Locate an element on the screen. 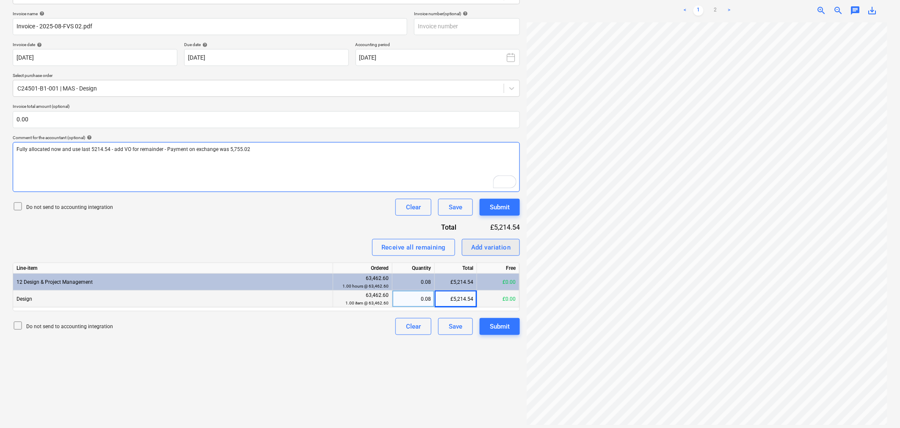  span: Fully allocated now and use last 5214.54 - add VO for remainder - Payment on exchange was 5,755.02 is located at coordinates (133, 149).